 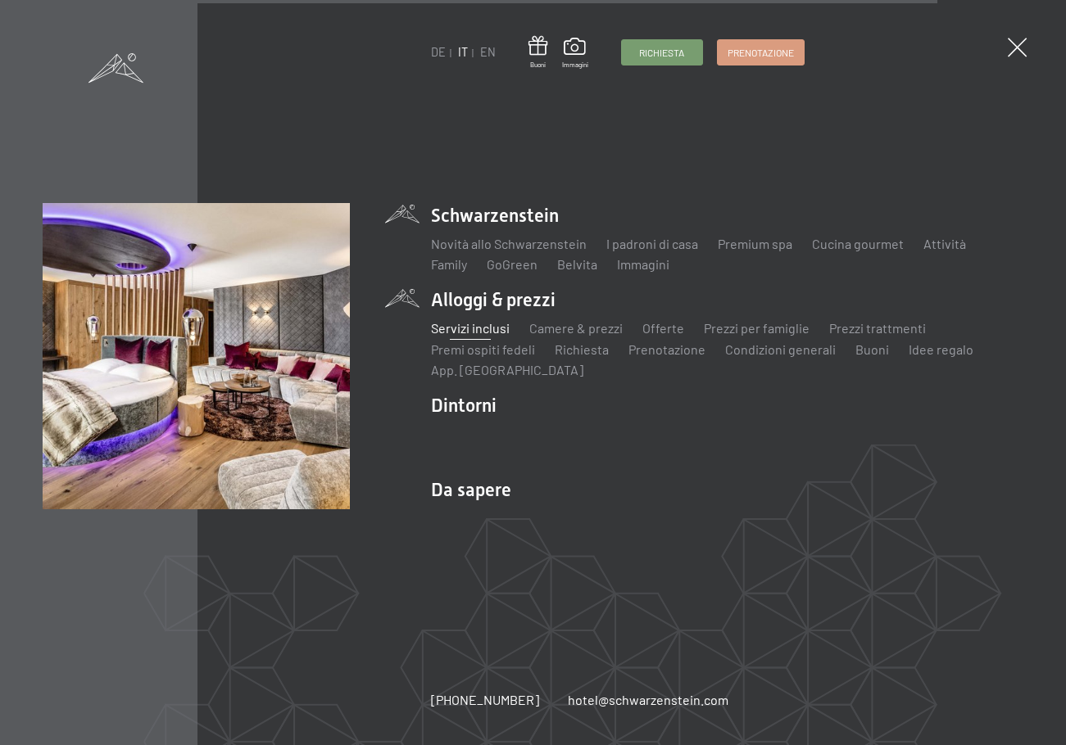 I want to click on a: Idee regalo, so click(x=940, y=349).